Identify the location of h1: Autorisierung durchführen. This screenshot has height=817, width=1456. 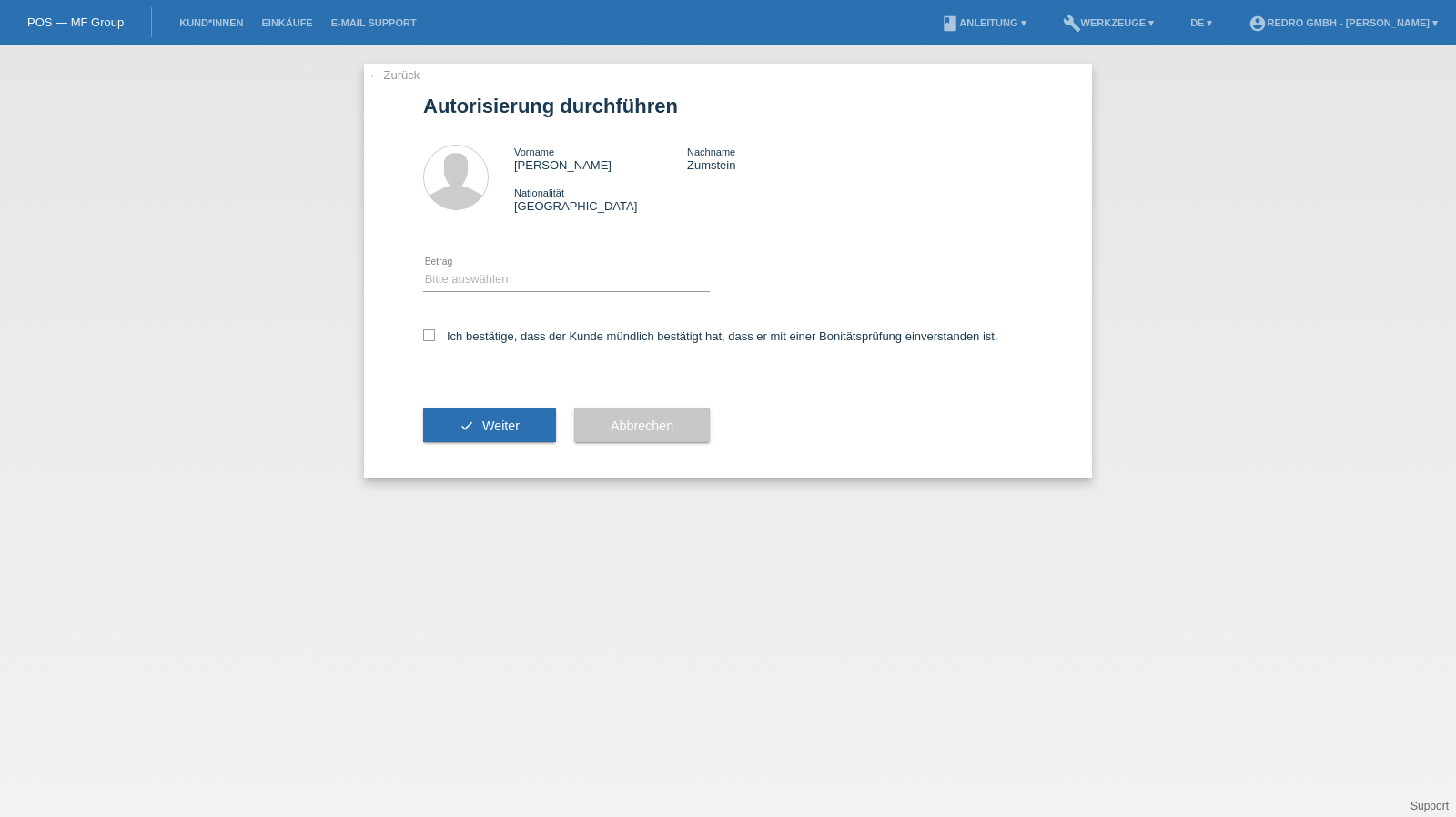
(728, 105).